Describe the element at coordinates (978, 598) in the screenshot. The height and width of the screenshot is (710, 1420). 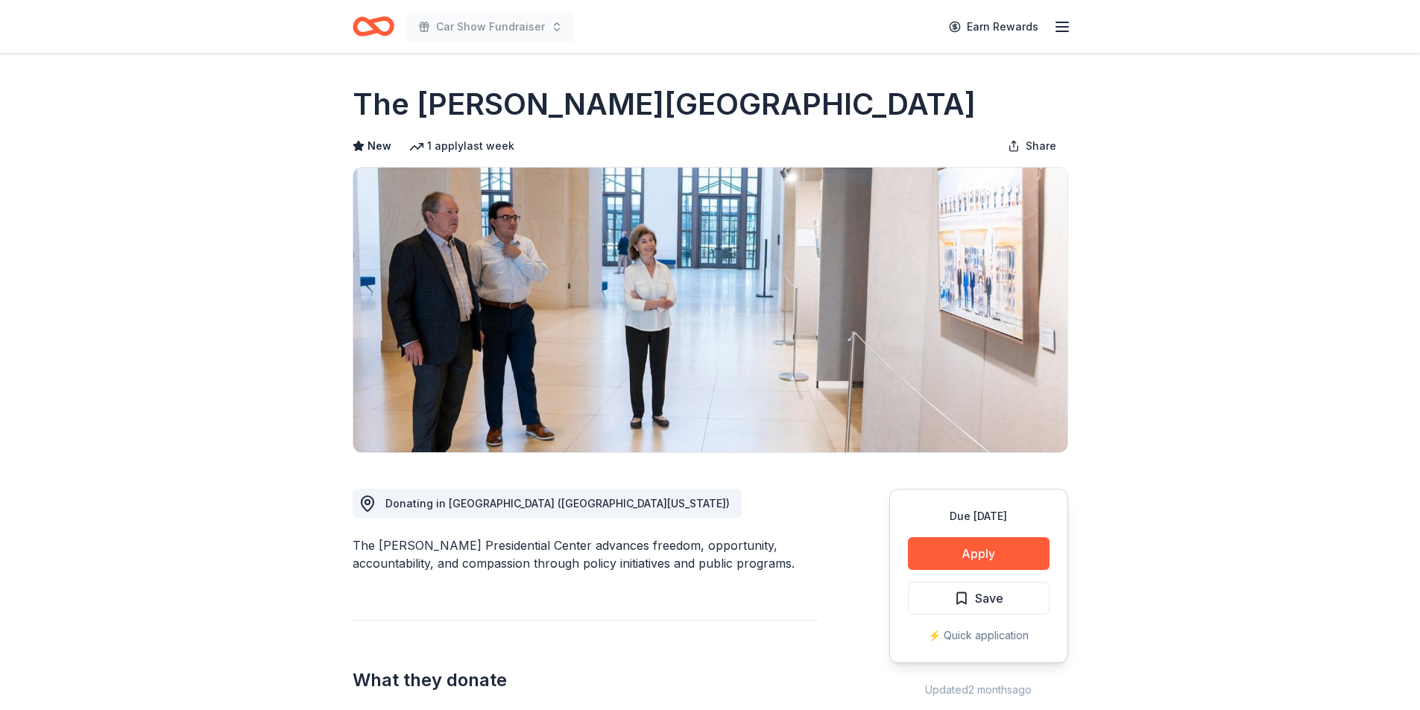
I see `button: Save` at that location.